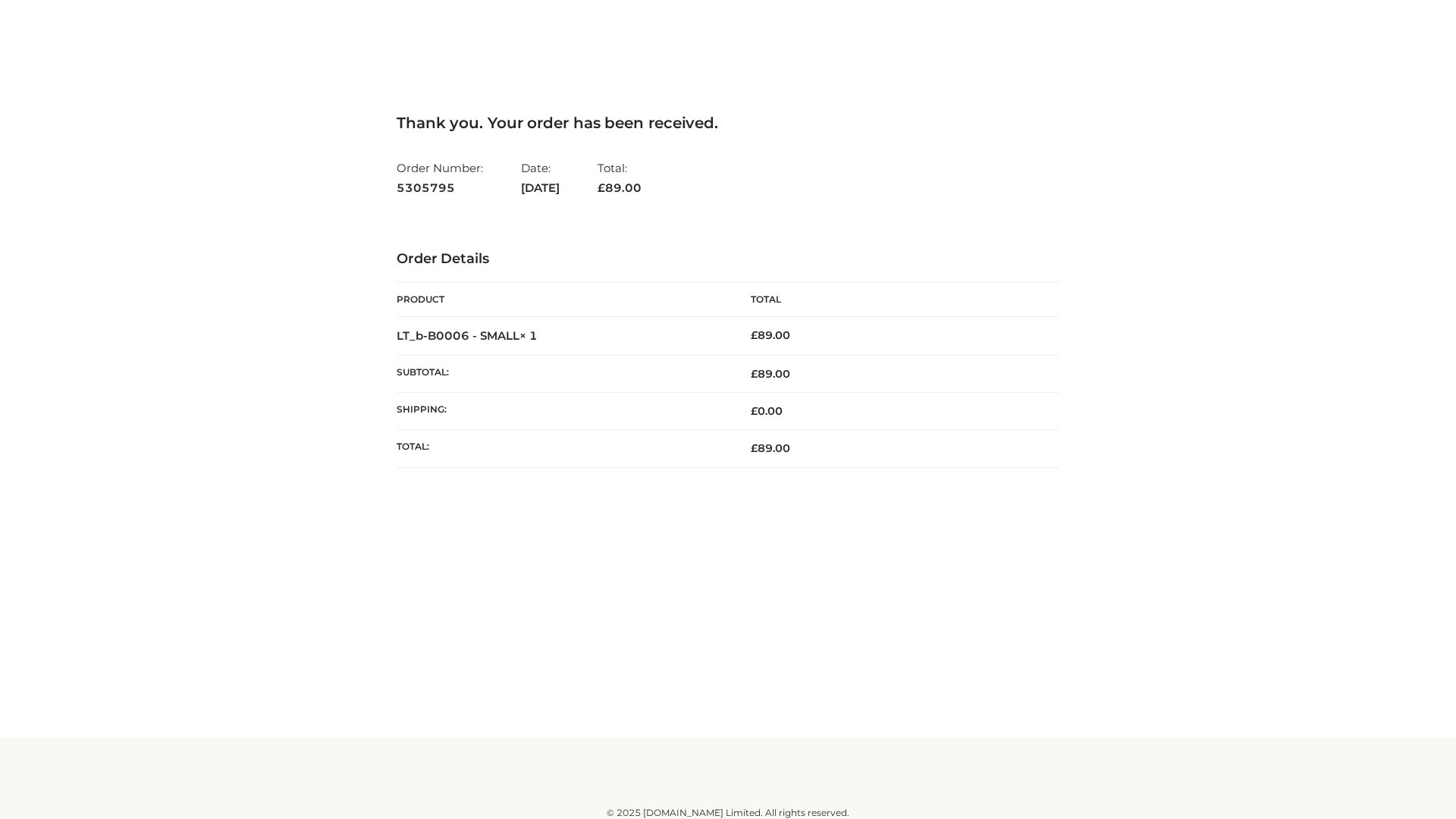 This screenshot has width=1456, height=819. I want to click on h3: Thank you. Your order has been received., so click(728, 123).